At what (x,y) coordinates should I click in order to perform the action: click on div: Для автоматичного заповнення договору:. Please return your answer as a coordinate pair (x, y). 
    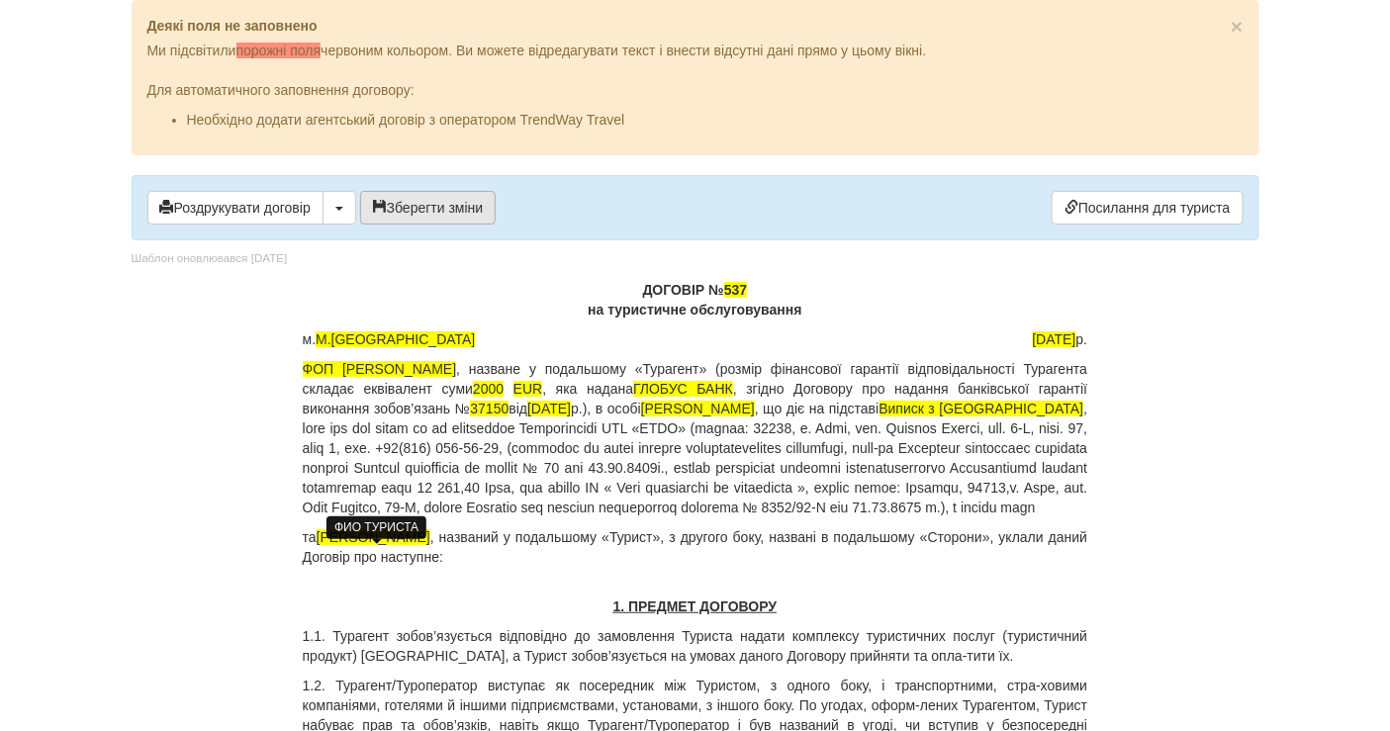
    Looking at the image, I should click on (696, 95).